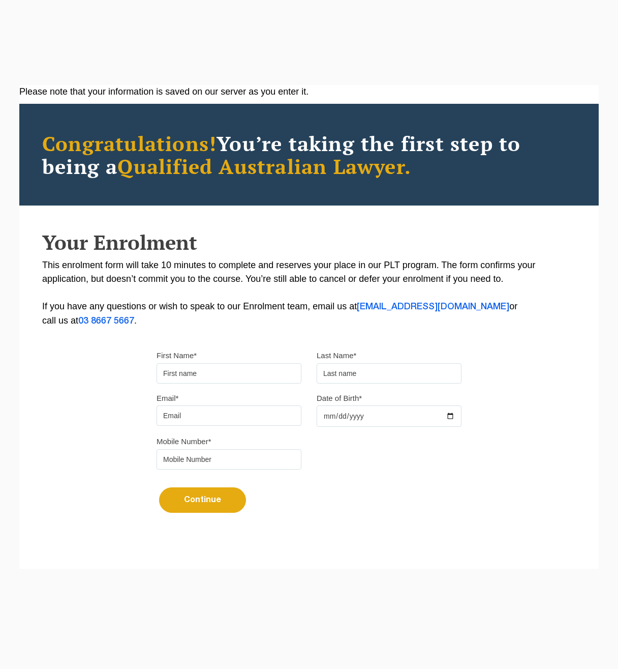  Describe the element at coordinates (202, 500) in the screenshot. I see `button: Continue` at that location.